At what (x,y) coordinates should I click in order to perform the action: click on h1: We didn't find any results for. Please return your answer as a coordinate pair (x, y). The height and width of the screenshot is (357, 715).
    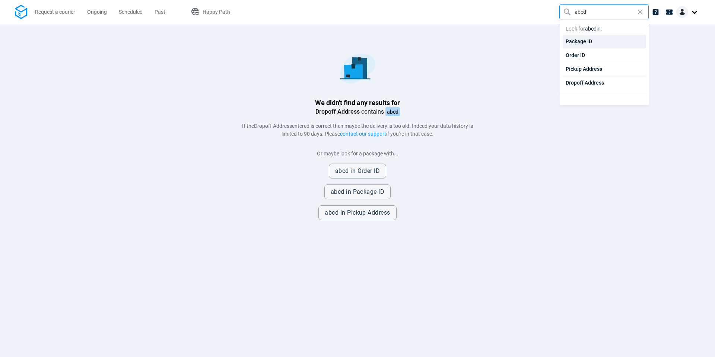
    Looking at the image, I should click on (358, 103).